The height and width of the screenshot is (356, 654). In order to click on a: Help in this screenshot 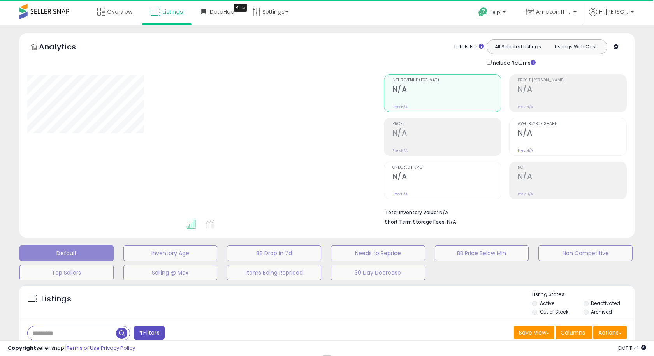, I will do `click(493, 13)`.